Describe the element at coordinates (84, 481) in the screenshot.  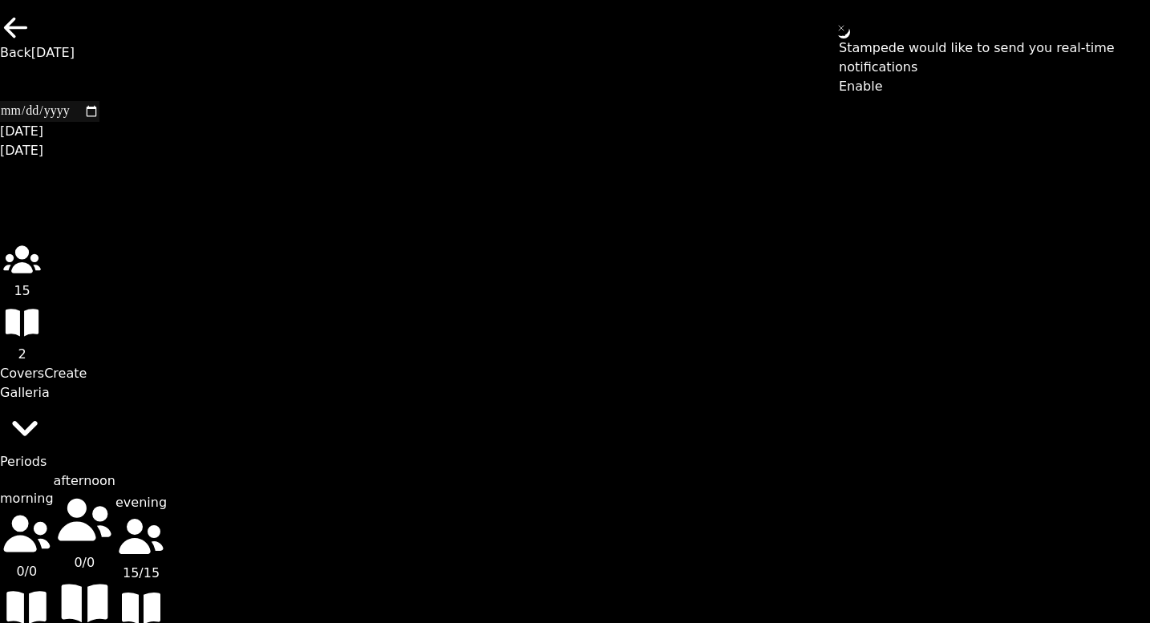
I see `p: afternoon` at that location.